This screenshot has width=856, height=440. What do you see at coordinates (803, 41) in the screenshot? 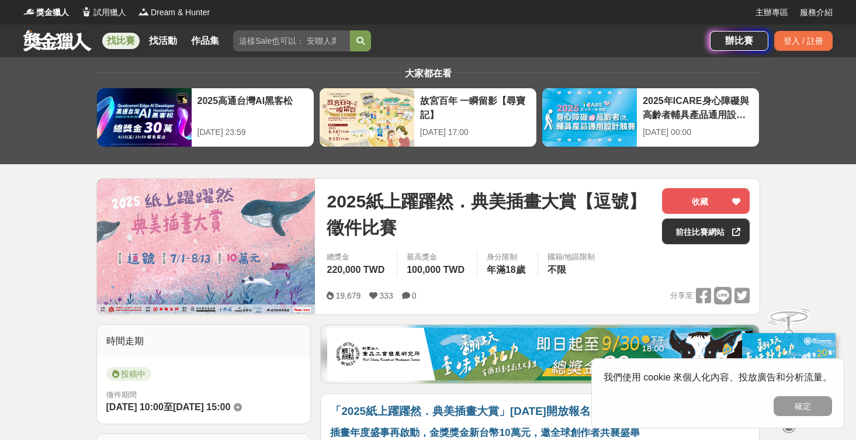
I see `div: 登入 / 註冊` at bounding box center [803, 41].